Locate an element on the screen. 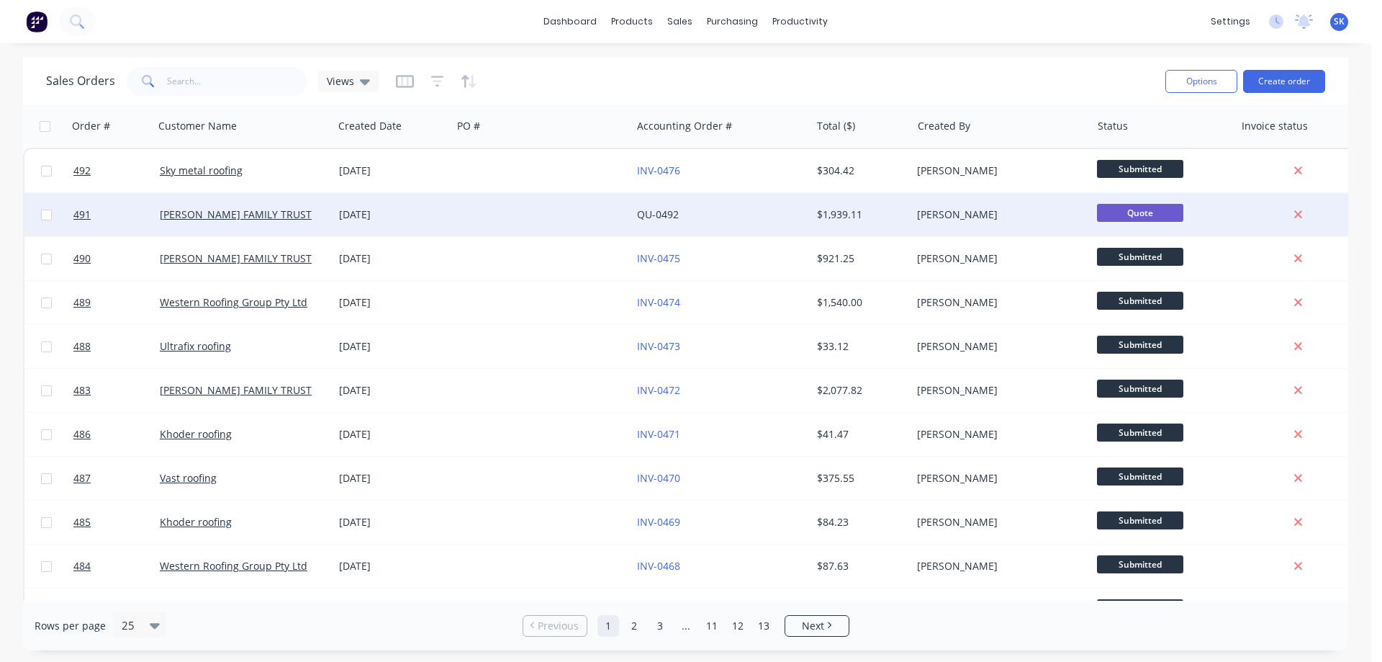  div: Created By is located at coordinates (944, 126).